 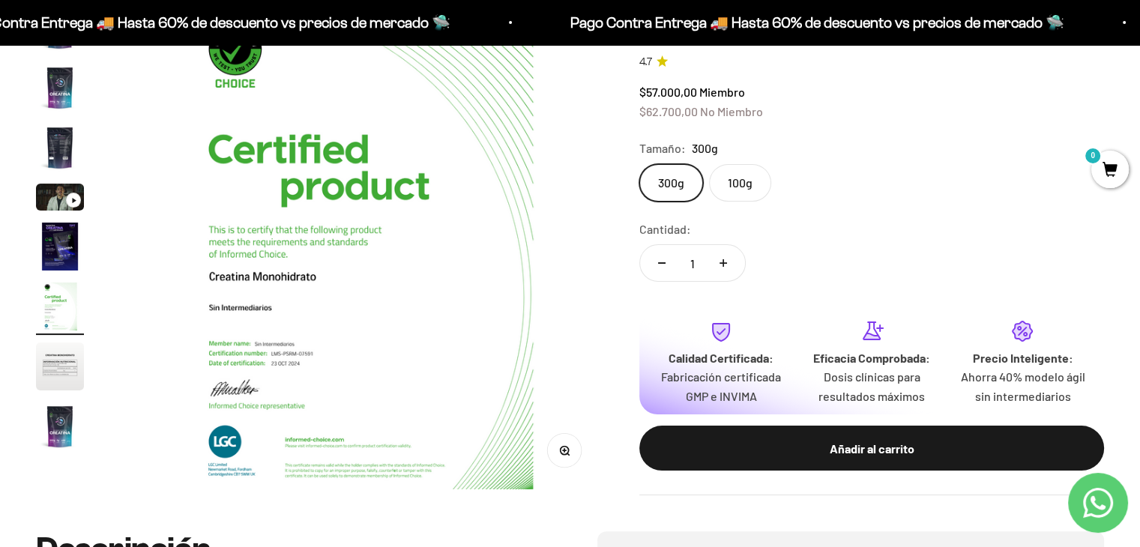 I want to click on span: $62.700,00, so click(x=668, y=111).